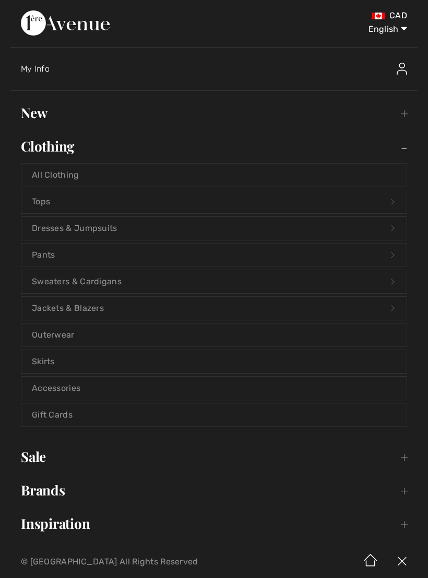  What do you see at coordinates (214, 362) in the screenshot?
I see `a: Skirts` at bounding box center [214, 362].